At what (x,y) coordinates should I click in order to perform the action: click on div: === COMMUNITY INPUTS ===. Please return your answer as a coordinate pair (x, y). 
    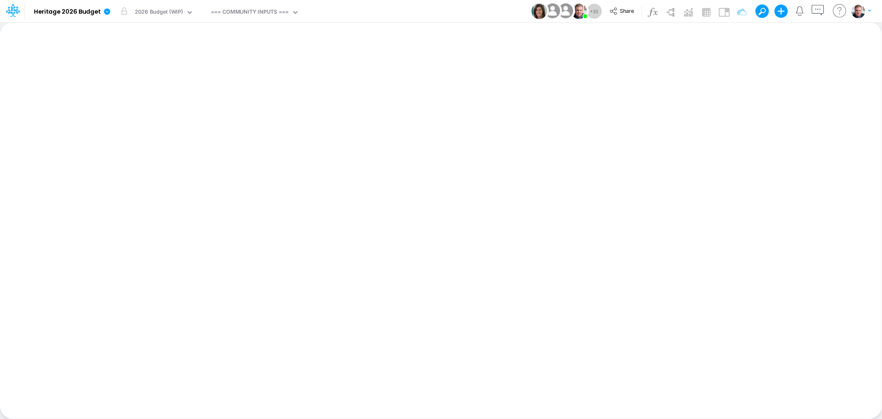
    Looking at the image, I should click on (250, 12).